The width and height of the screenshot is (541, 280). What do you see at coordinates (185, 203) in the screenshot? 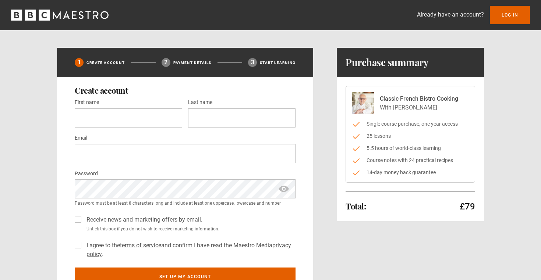
I see `small: Password must be at least 8 characters long and include at least one uppercase, lowercase and num...` at bounding box center [185, 203].